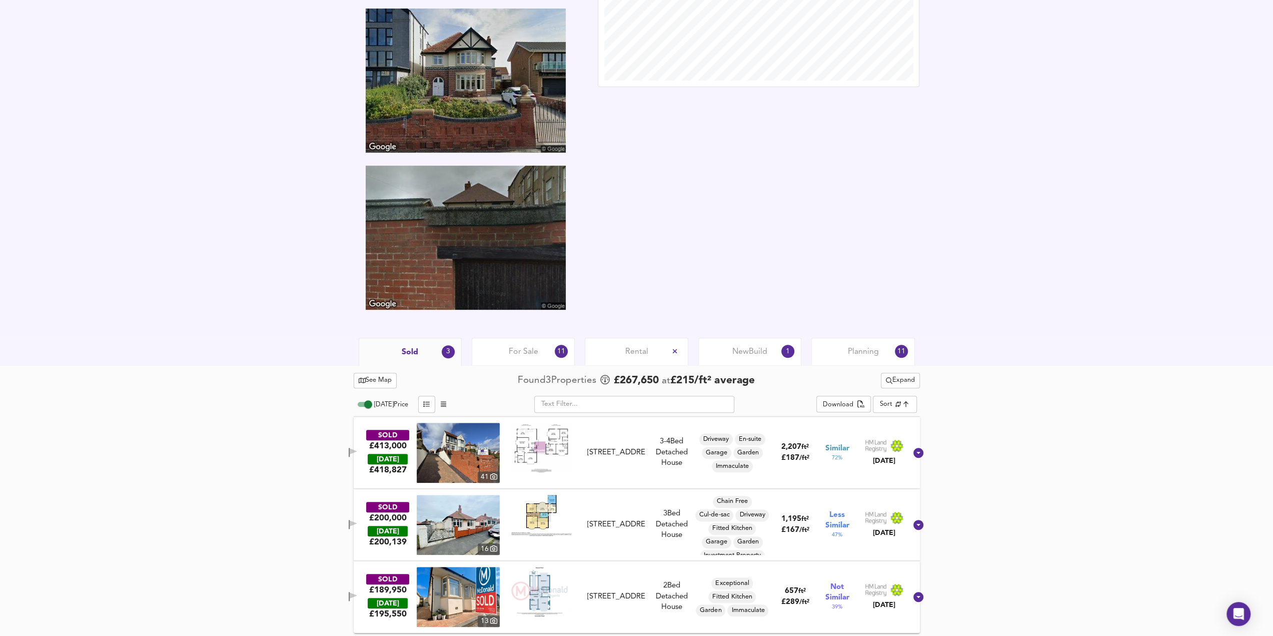 The height and width of the screenshot is (636, 1273). What do you see at coordinates (558, 380) in the screenshot?
I see `div: Found 3 Propert ies` at bounding box center [558, 380].